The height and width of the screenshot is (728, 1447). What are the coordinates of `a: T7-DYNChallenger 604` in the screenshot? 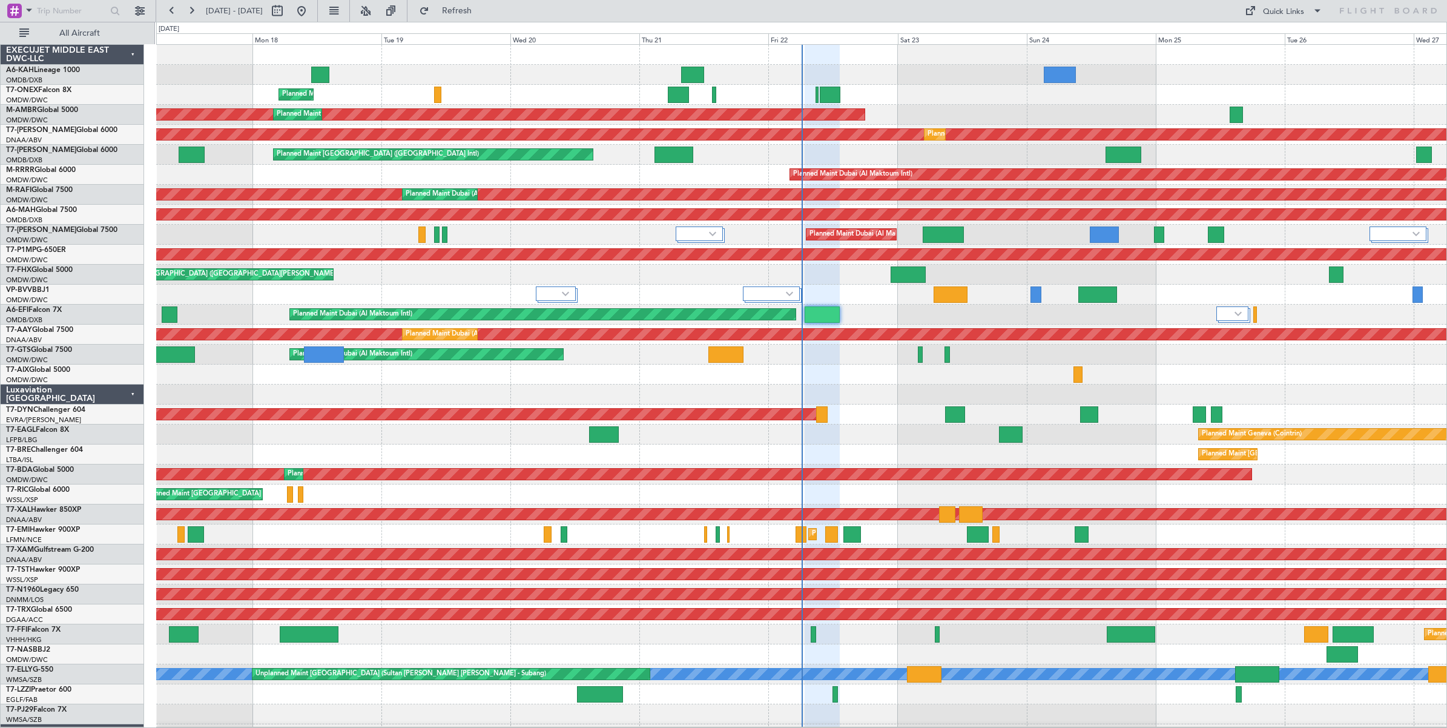 It's located at (45, 410).